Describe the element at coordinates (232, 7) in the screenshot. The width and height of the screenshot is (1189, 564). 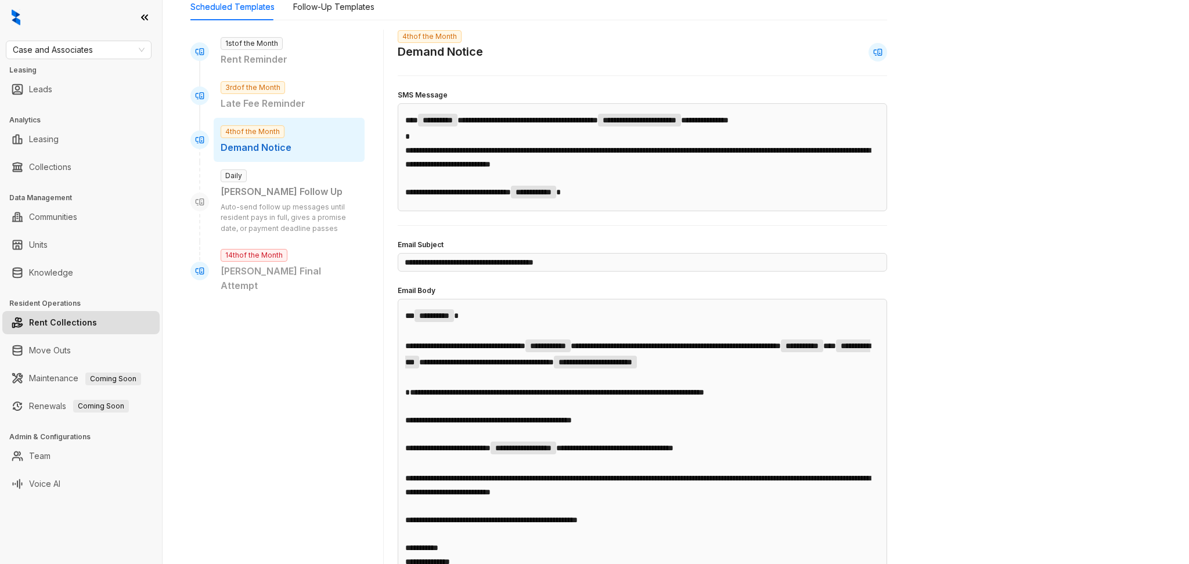
I see `div: Scheduled Templates` at that location.